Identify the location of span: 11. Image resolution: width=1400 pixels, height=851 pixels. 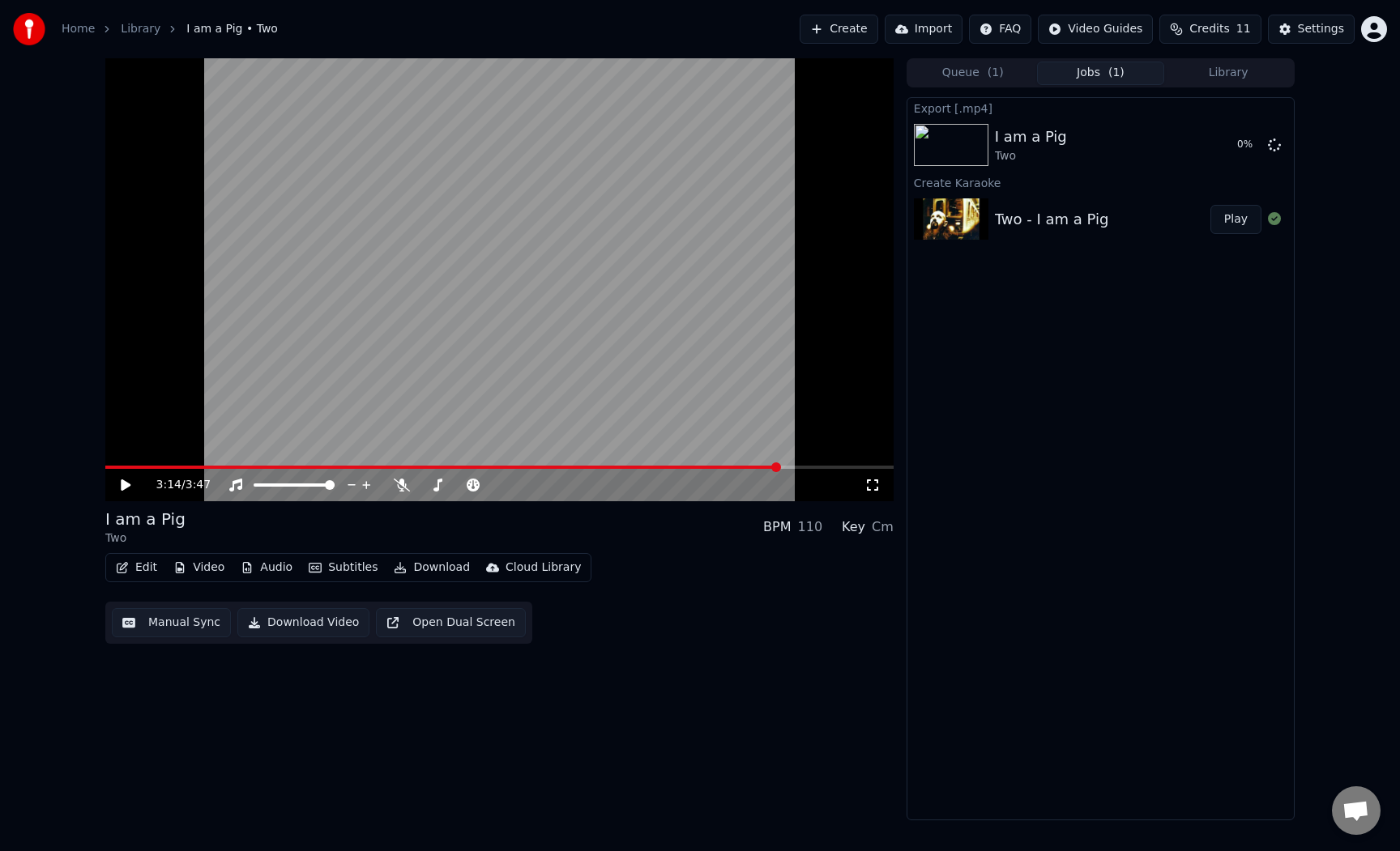
(1243, 29).